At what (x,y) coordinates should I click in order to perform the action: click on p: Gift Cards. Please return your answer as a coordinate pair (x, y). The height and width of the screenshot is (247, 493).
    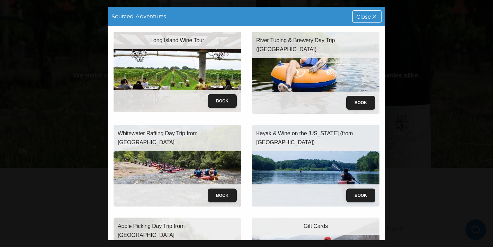
    Looking at the image, I should click on (316, 226).